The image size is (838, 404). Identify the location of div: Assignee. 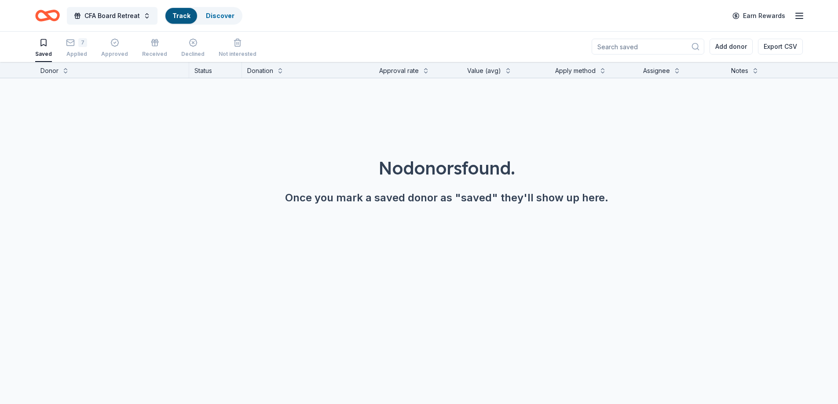
(657, 71).